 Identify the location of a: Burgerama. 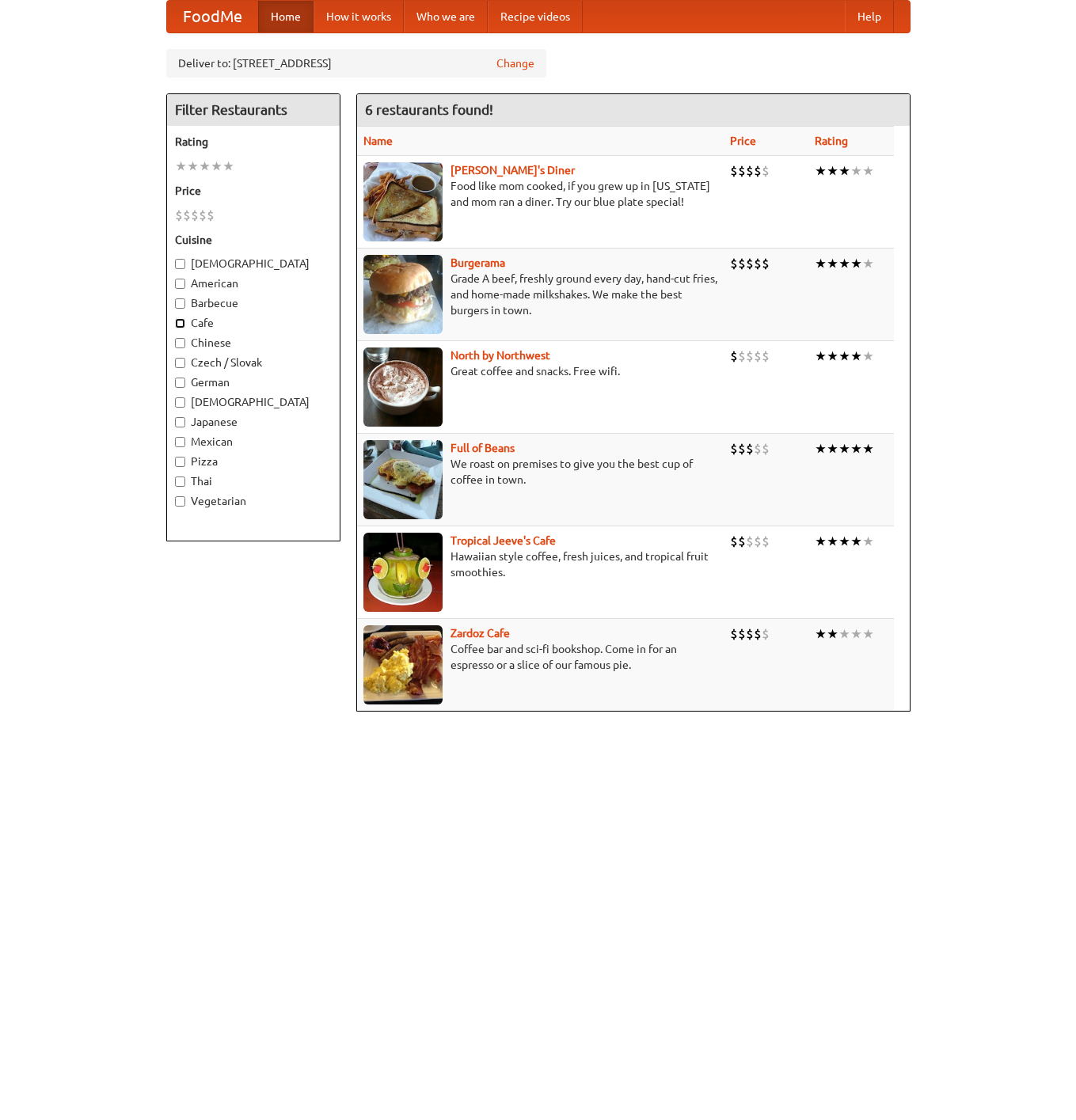
(477, 262).